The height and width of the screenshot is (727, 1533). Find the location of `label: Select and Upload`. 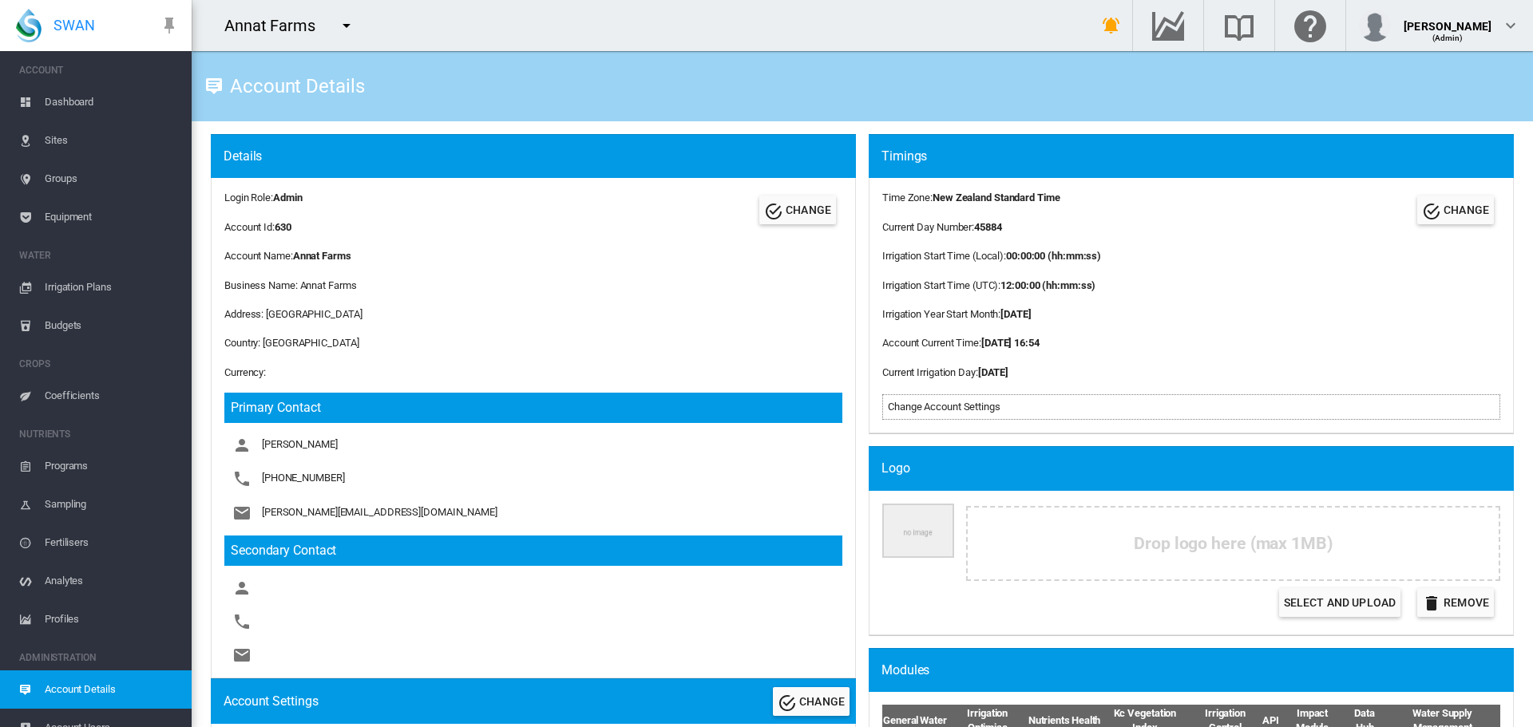

label: Select and Upload is located at coordinates (1340, 603).